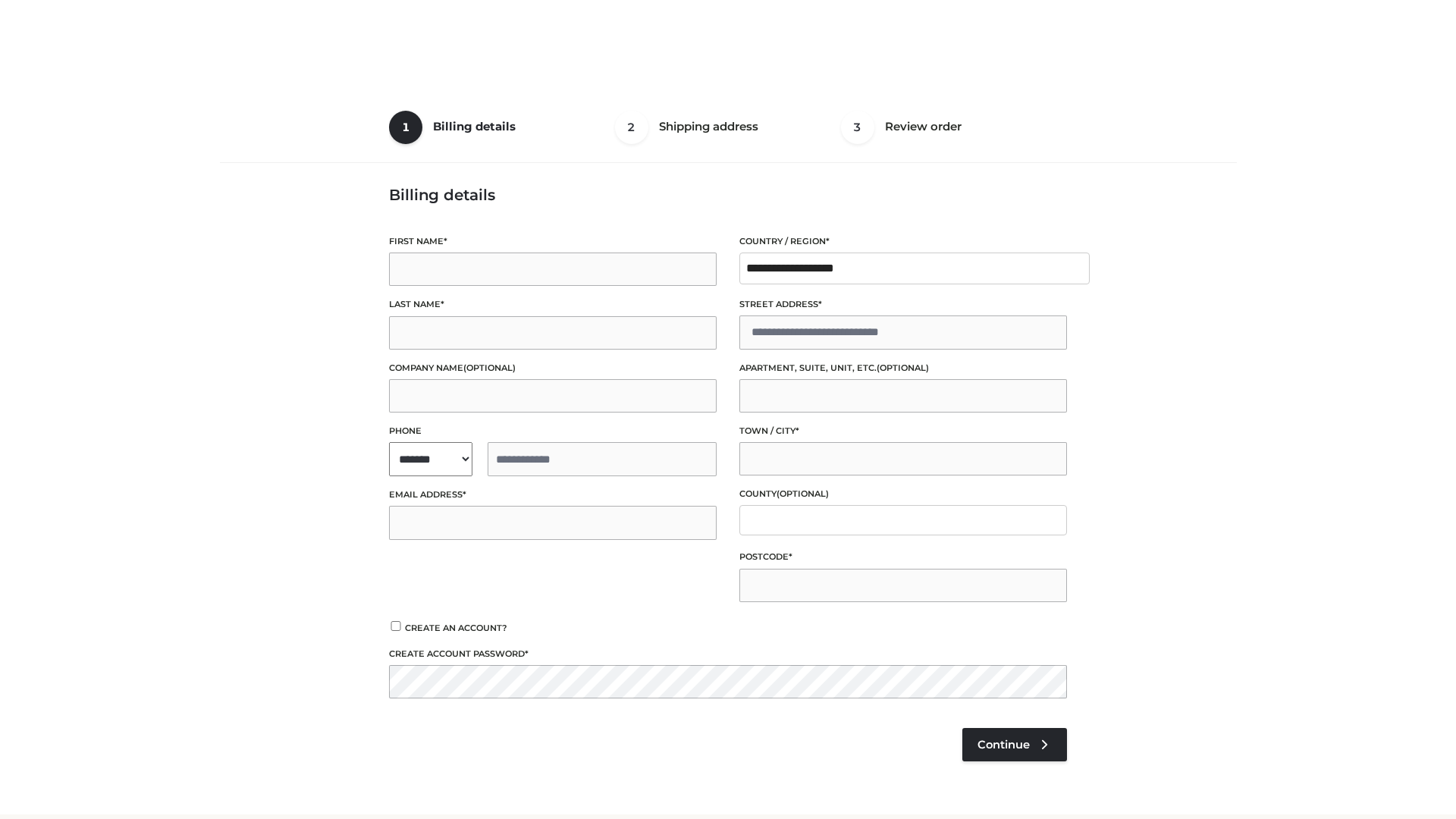 The width and height of the screenshot is (1456, 819). I want to click on label: Company name, so click(553, 368).